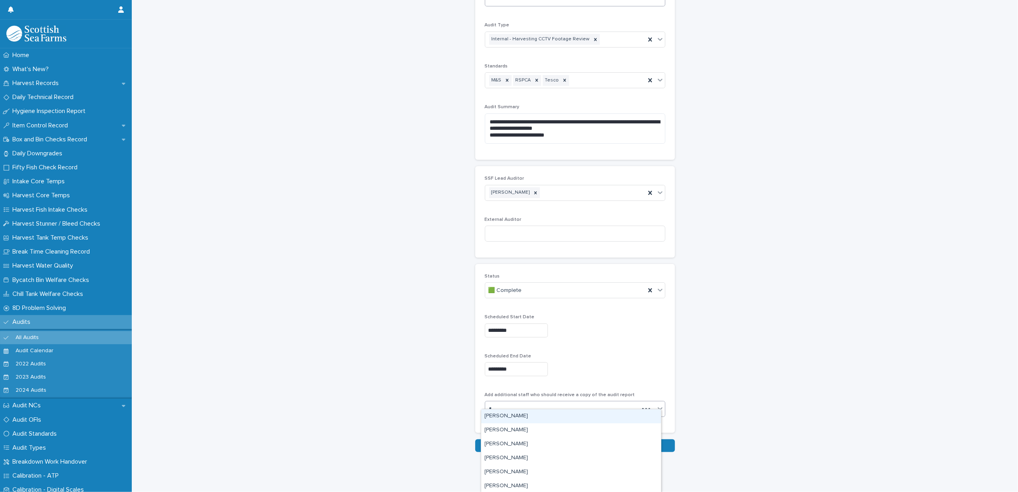 This screenshot has width=1018, height=492. What do you see at coordinates (523, 80) in the screenshot?
I see `div: RSPCA` at bounding box center [523, 80].